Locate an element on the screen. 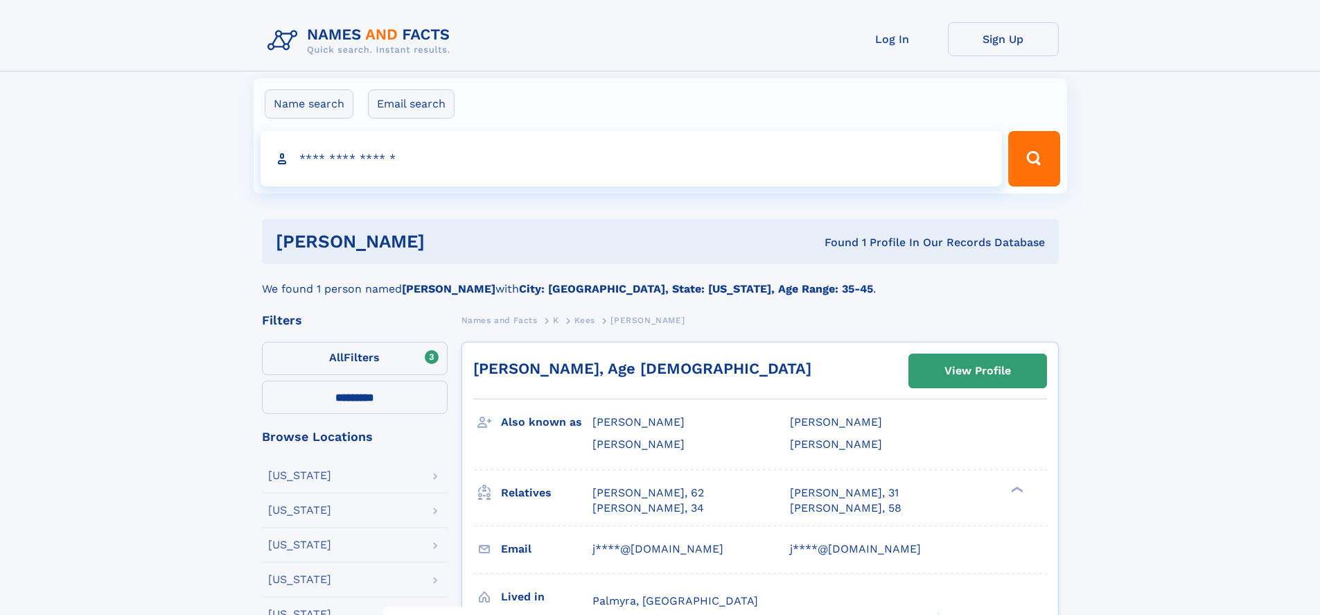  a: View Profile is located at coordinates (978, 371).